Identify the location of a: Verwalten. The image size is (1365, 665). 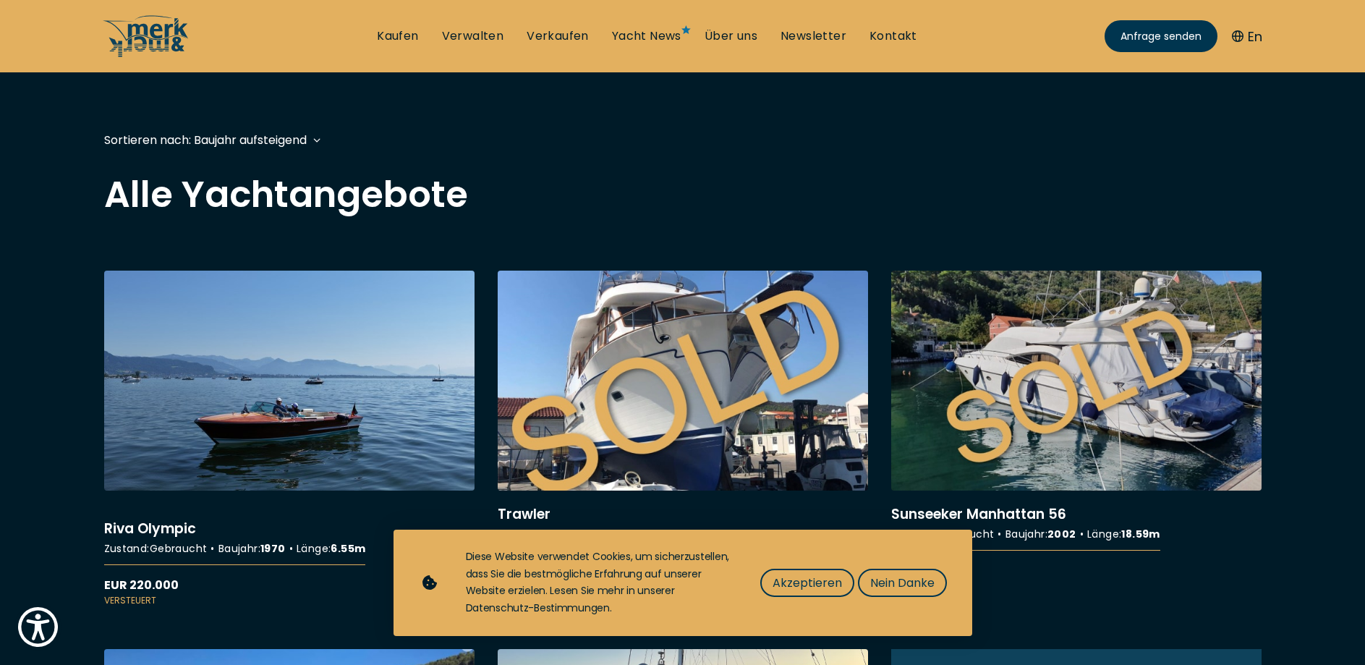
(473, 36).